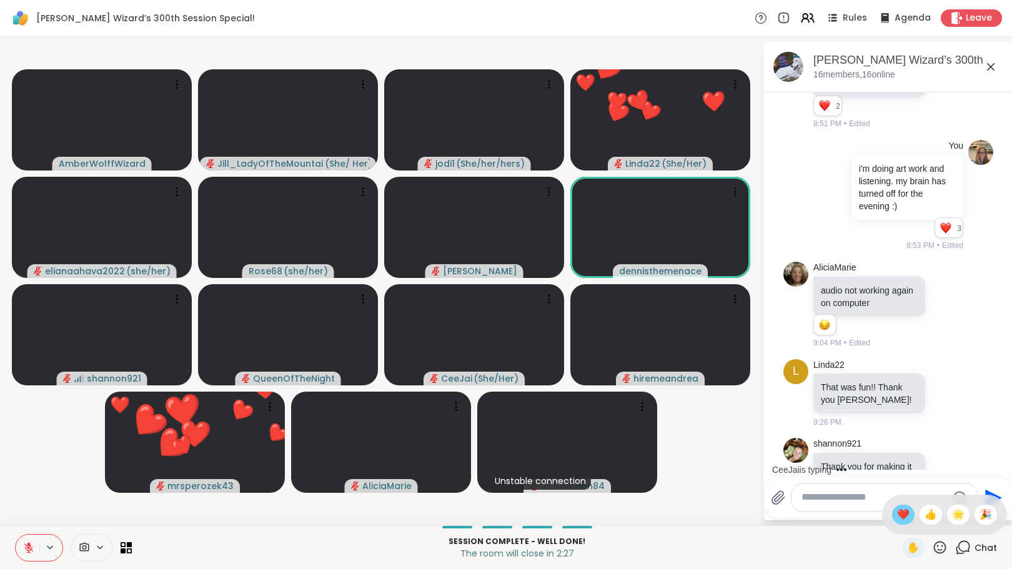 This screenshot has width=1012, height=569. Describe the element at coordinates (201, 486) in the screenshot. I see `span: mrsperozek43` at that location.